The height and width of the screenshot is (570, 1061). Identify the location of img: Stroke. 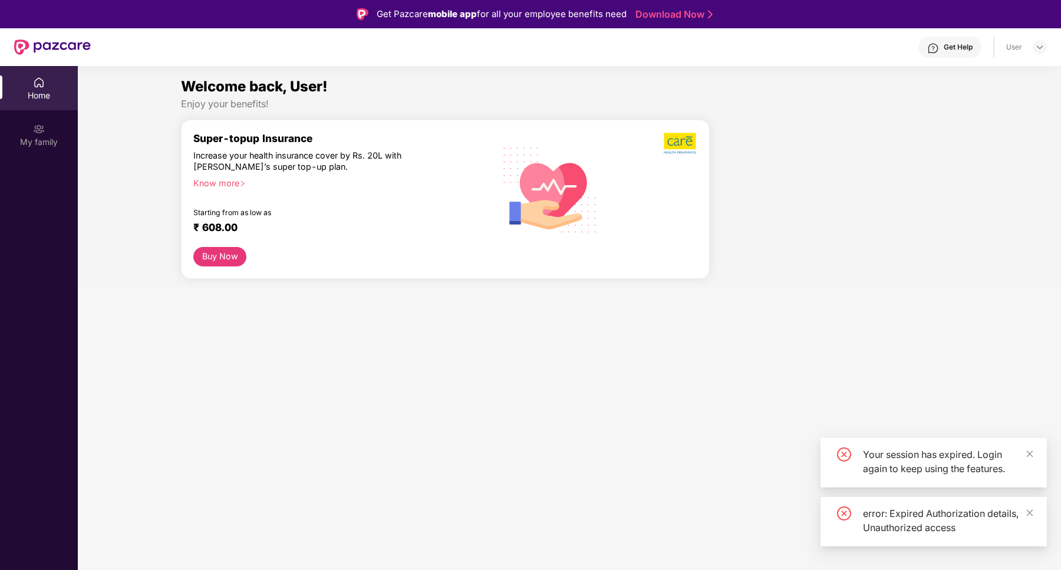
(710, 14).